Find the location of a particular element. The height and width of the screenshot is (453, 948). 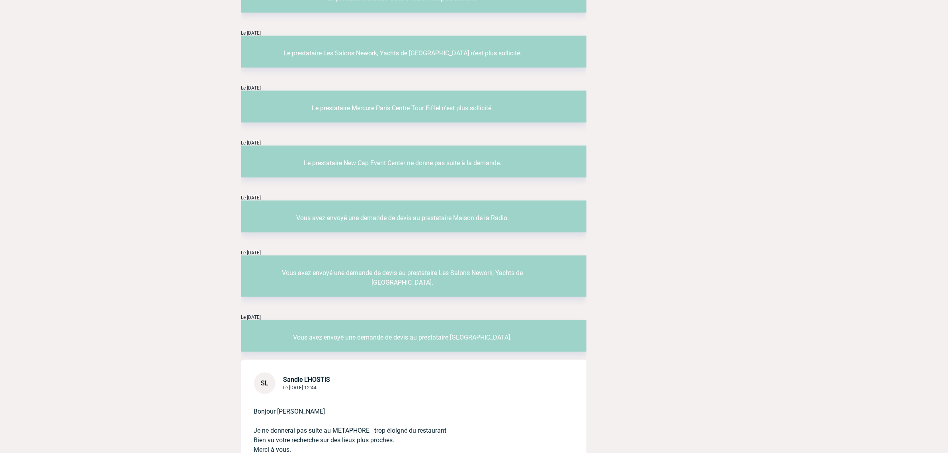

span: Sandie L'HOSTIS is located at coordinates (307, 380).